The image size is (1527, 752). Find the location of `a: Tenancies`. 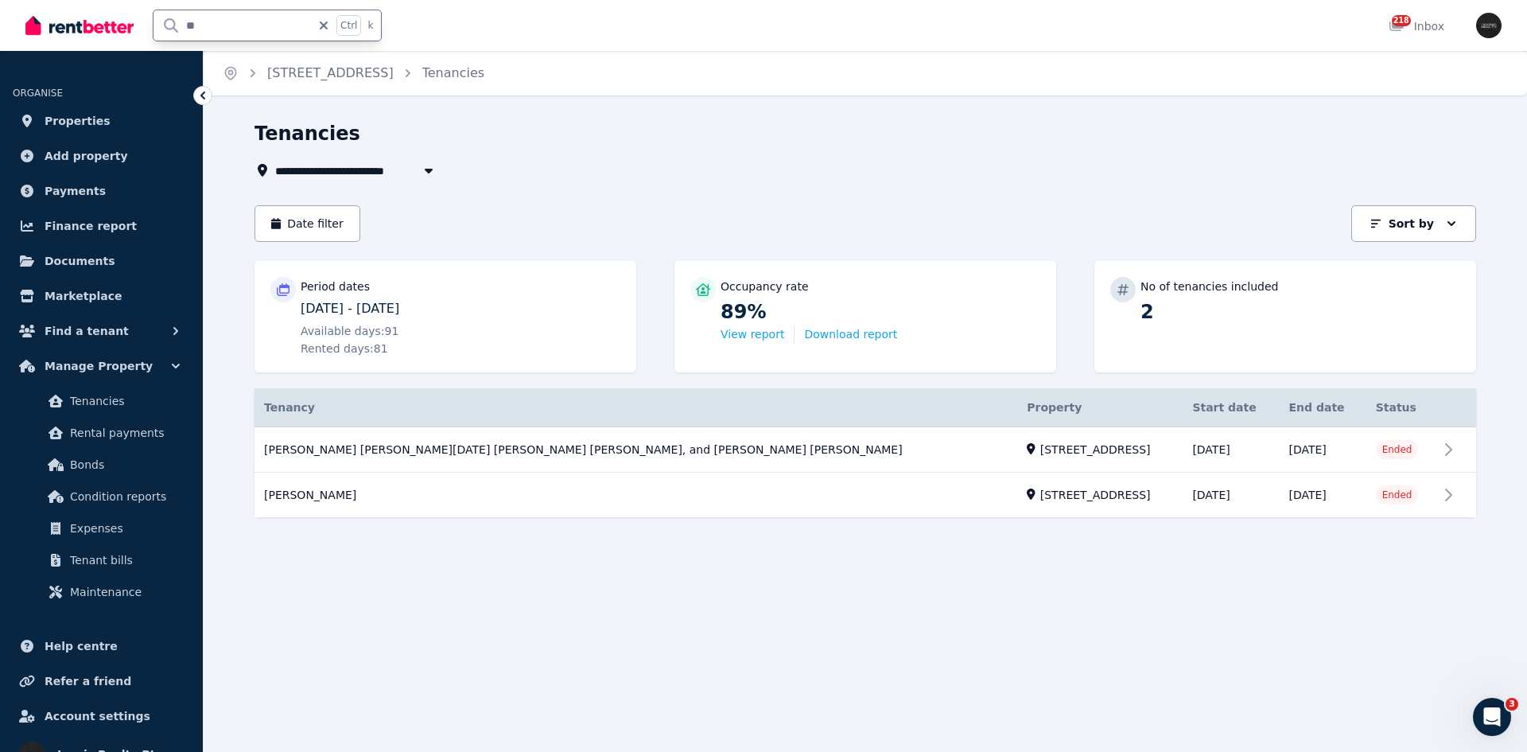

a: Tenancies is located at coordinates (101, 401).